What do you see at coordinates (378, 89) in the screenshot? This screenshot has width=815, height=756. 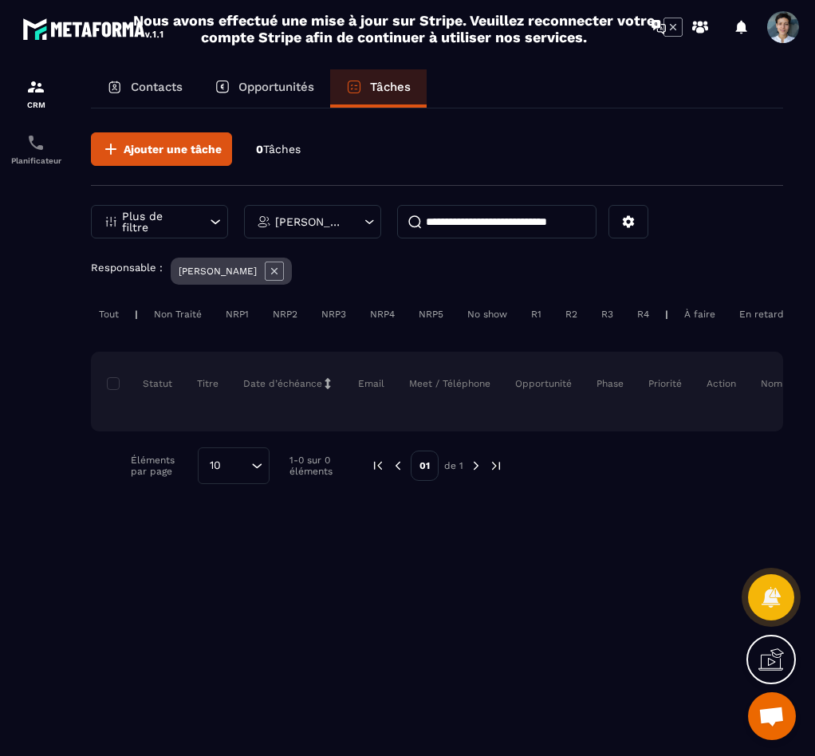 I see `a: Tâches` at bounding box center [378, 89].